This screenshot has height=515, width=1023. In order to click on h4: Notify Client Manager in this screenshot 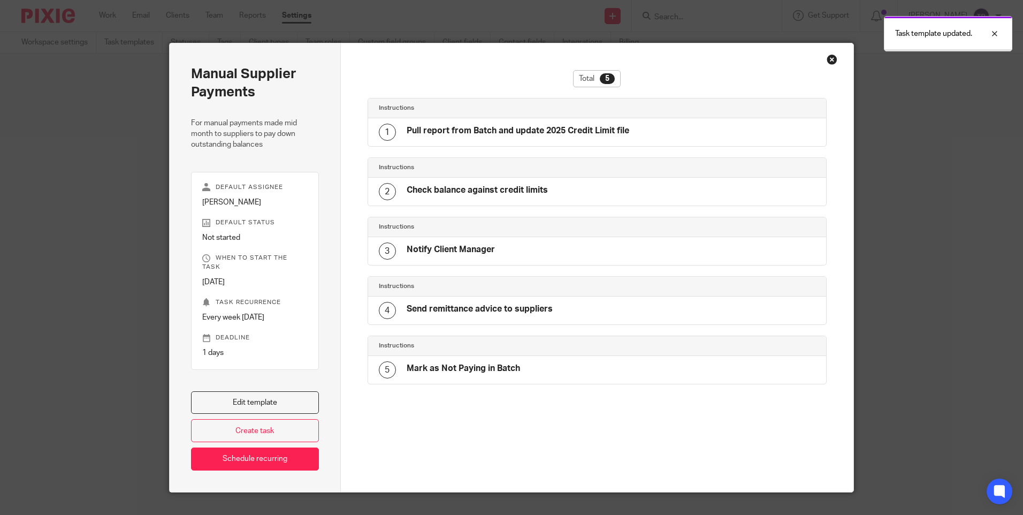, I will do `click(450, 249)`.